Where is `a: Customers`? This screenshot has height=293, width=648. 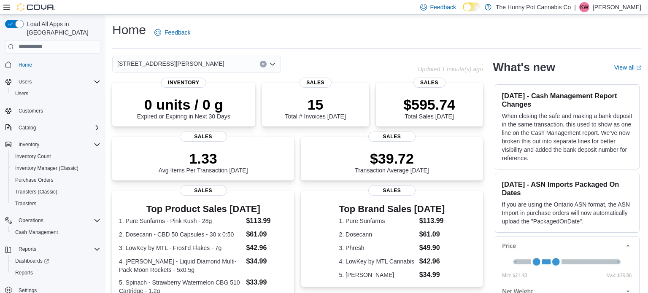 a: Customers is located at coordinates (31, 111).